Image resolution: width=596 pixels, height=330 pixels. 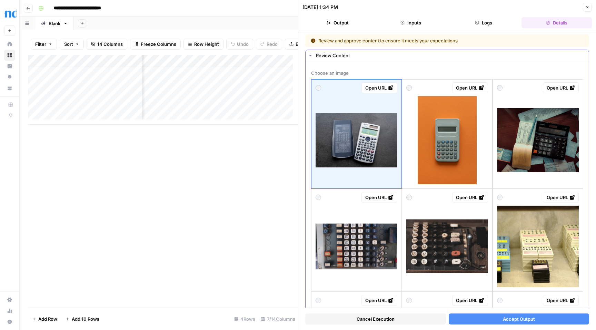 I want to click on button: Export CSV, so click(x=304, y=44).